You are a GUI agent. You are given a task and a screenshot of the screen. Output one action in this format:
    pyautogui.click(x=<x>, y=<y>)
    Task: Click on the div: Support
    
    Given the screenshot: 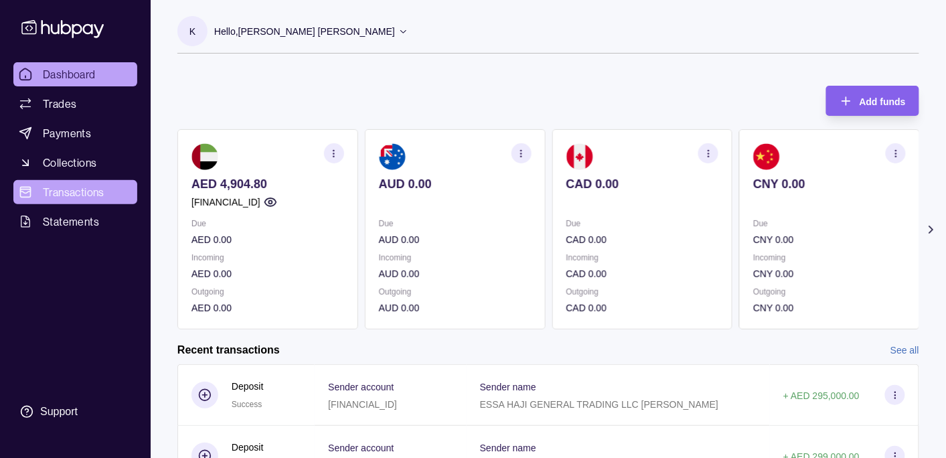 What is the action you would take?
    pyautogui.click(x=59, y=412)
    